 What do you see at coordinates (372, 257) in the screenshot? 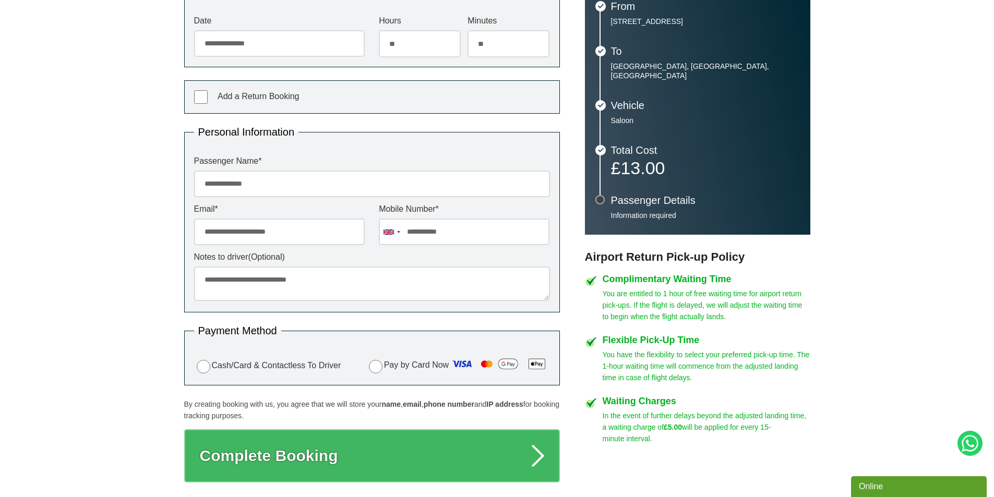
I see `label: Notes to driver` at bounding box center [372, 257].